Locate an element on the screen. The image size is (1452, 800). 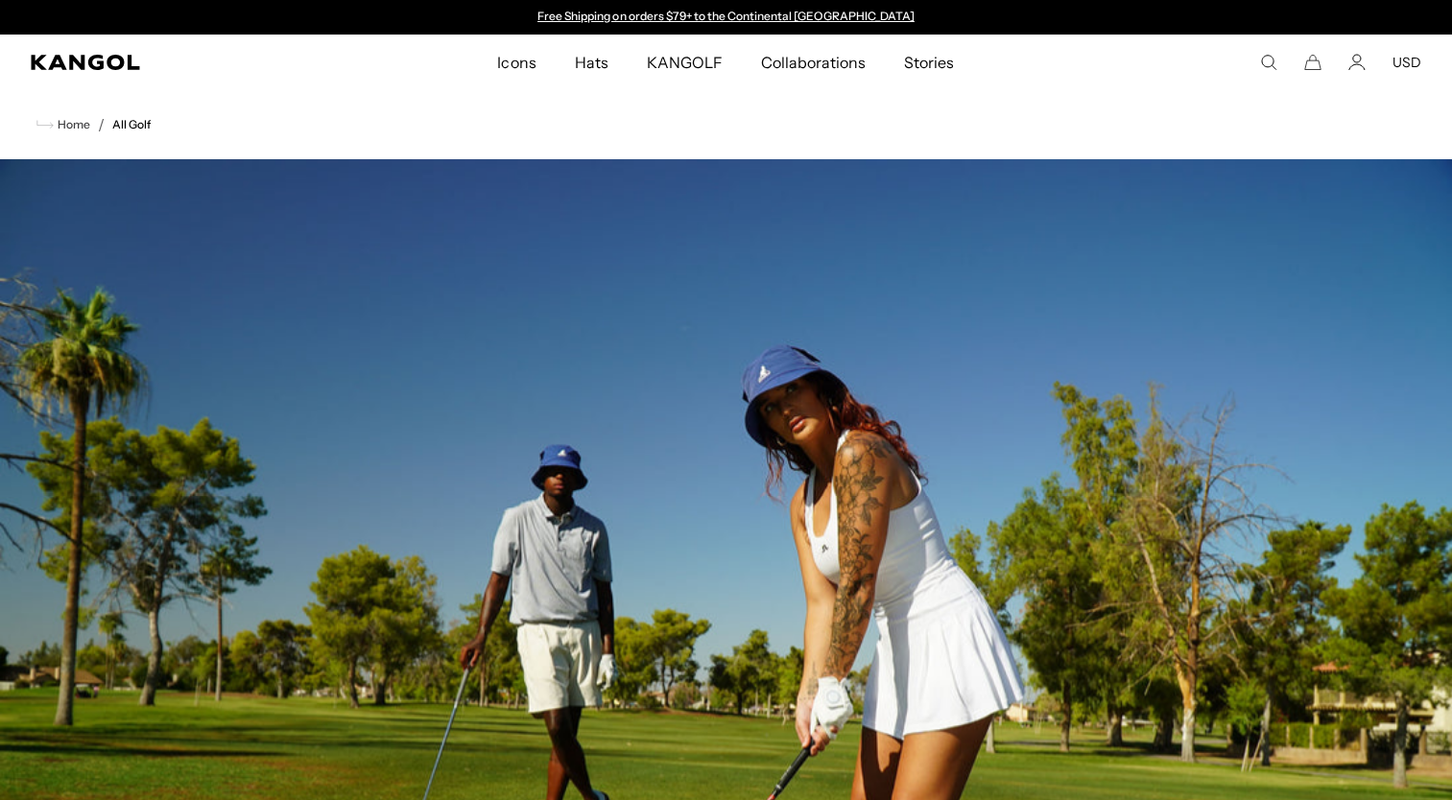
a: Account is located at coordinates (1357, 62).